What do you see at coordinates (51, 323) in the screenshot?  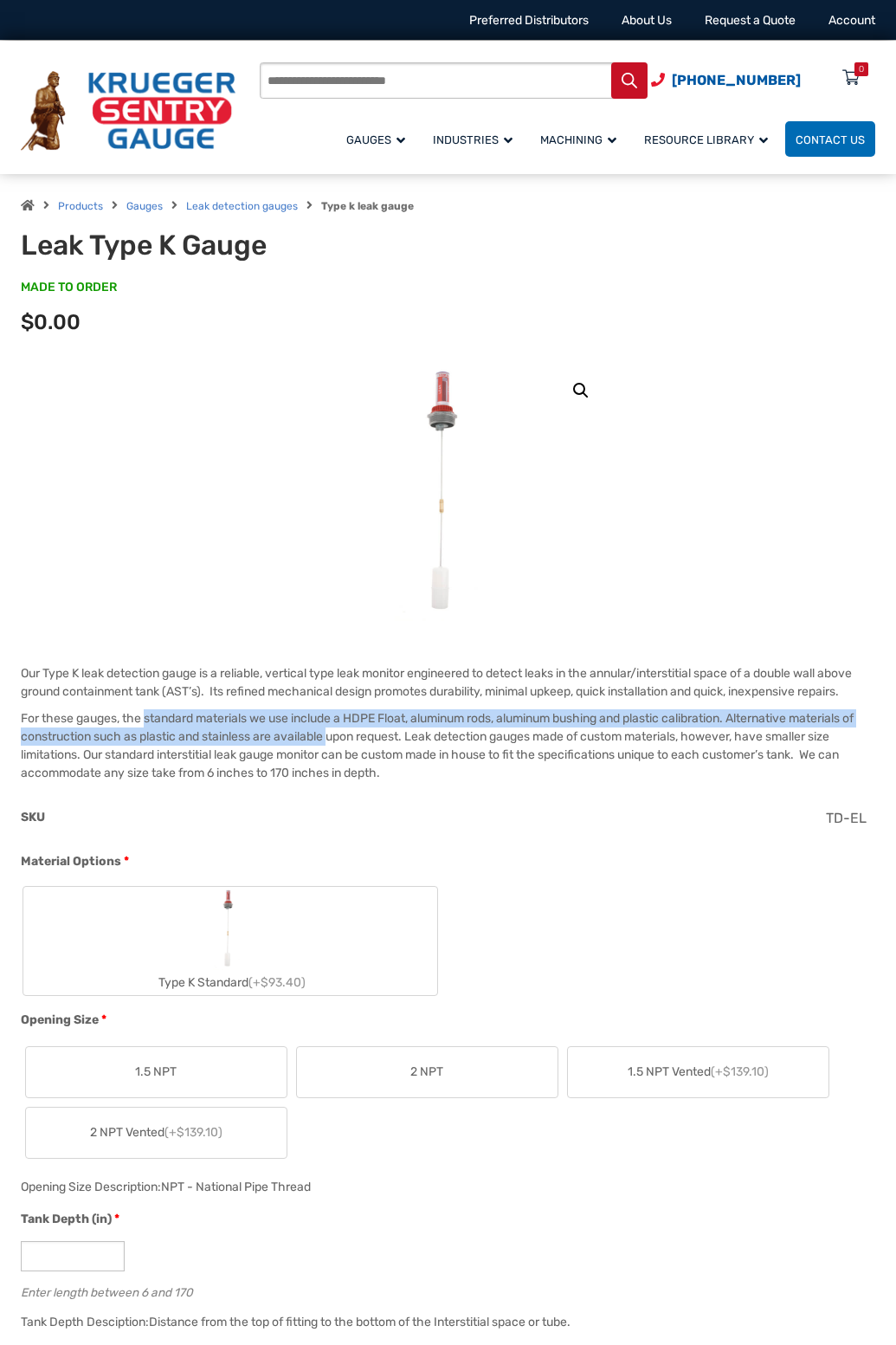 I see `span: $0.00` at bounding box center [51, 323].